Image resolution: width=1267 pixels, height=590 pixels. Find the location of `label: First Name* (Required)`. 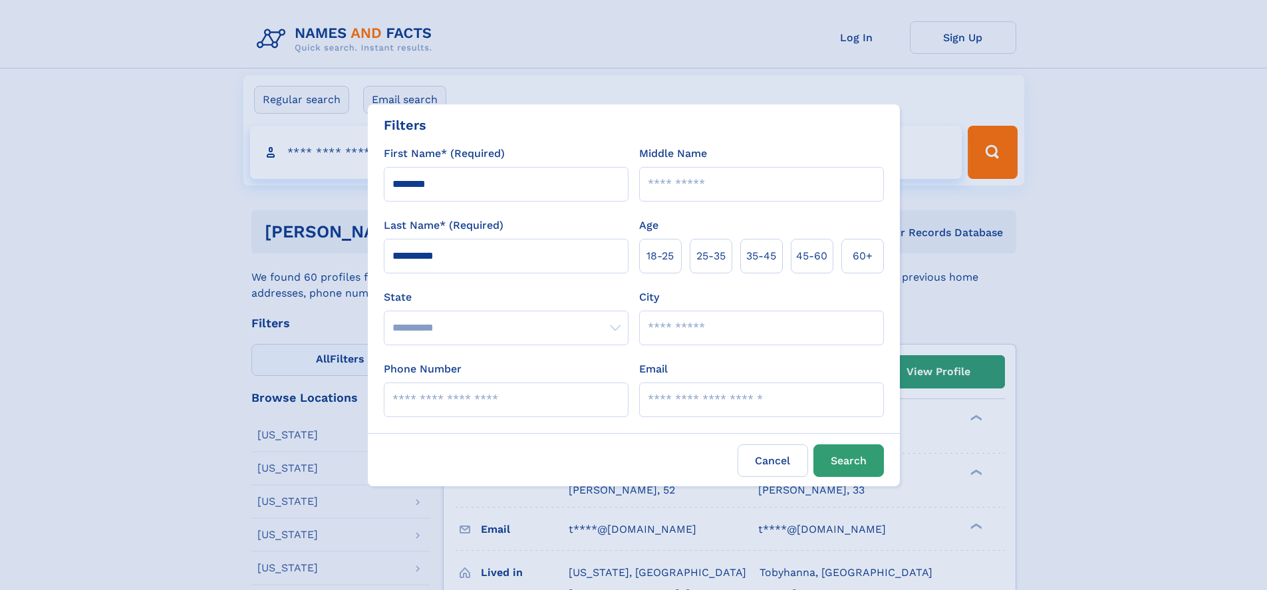

label: First Name* (Required) is located at coordinates (444, 154).